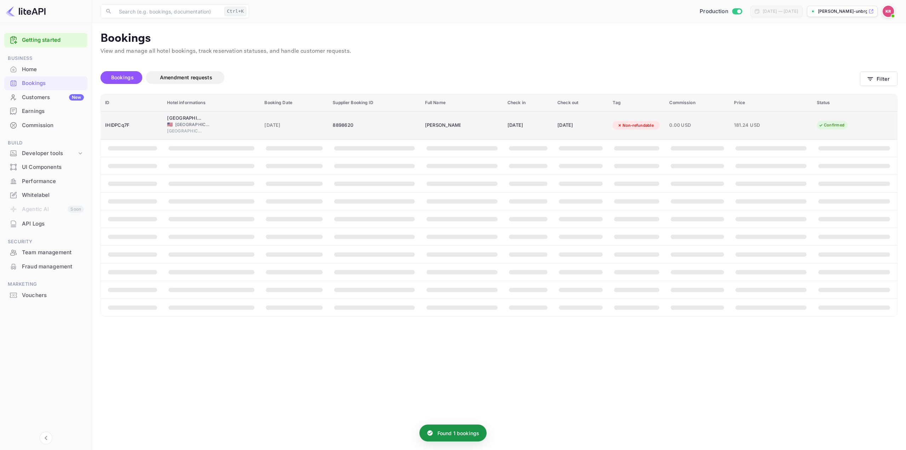  Describe the element at coordinates (528, 103) in the screenshot. I see `th: Check in` at that location.